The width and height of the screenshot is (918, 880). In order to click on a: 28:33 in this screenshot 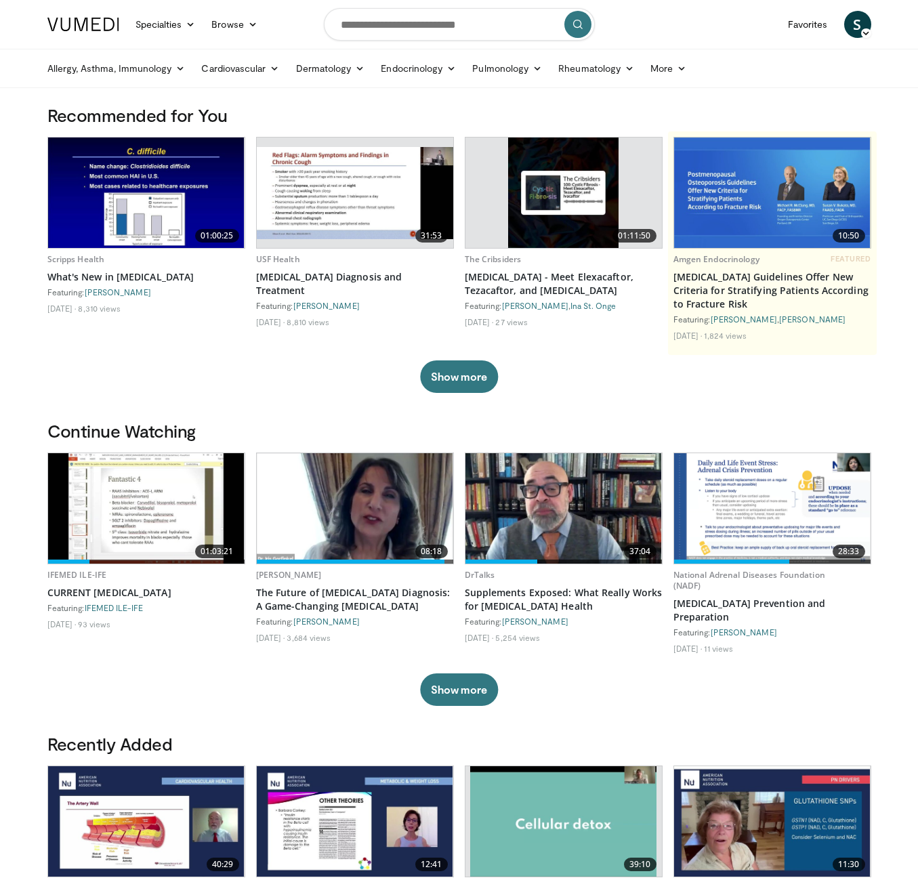, I will do `click(772, 508)`.